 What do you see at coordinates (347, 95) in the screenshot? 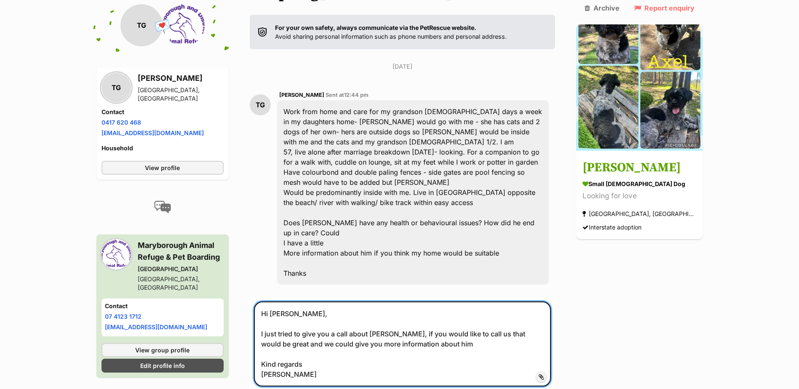
I see `span: Sent at` at bounding box center [347, 95].